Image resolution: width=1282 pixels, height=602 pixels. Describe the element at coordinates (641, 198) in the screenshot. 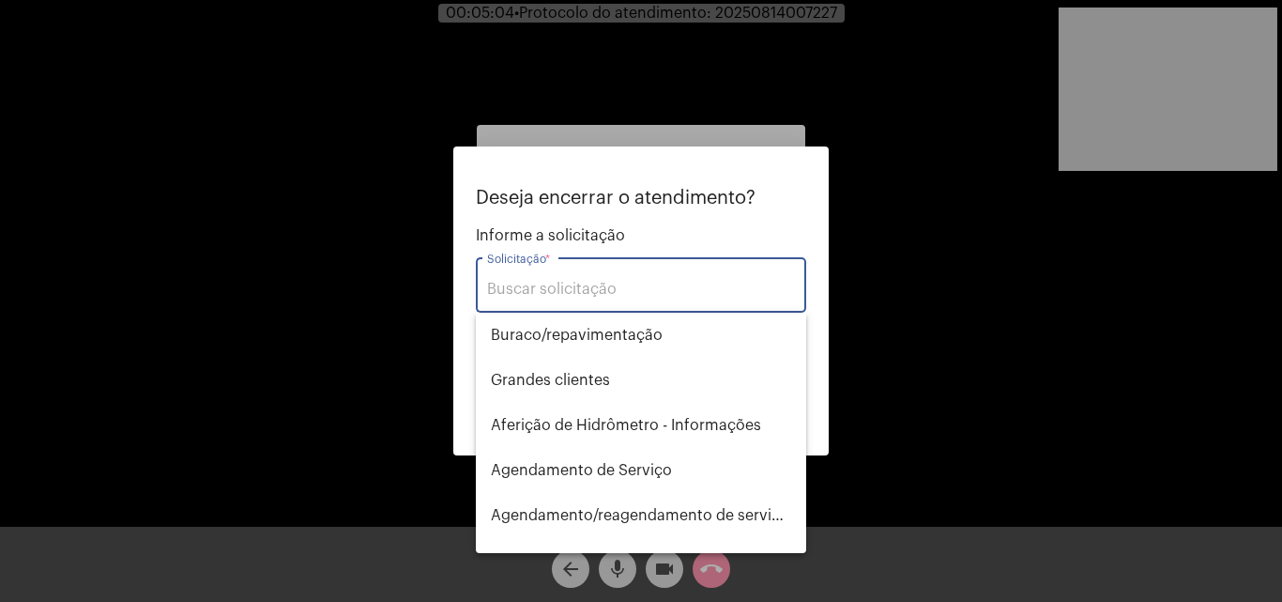

I see `p: Deseja encerrar o atendimento?` at that location.